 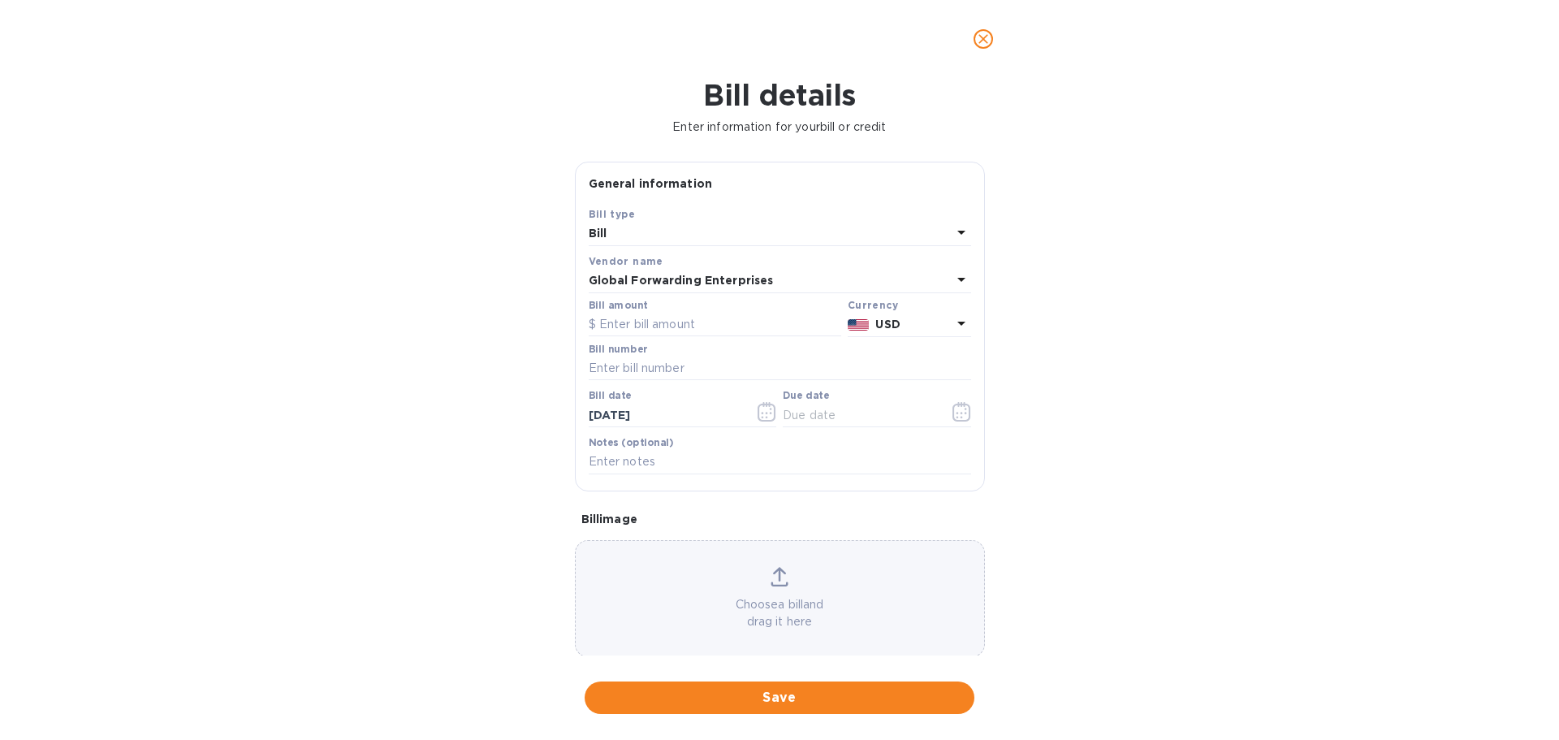 I want to click on span: Save, so click(x=780, y=698).